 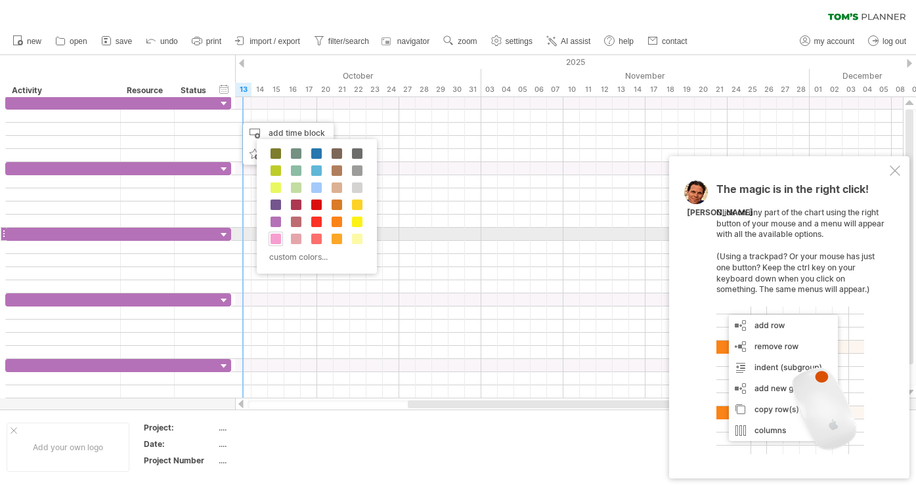 What do you see at coordinates (604, 89) in the screenshot?
I see `div: Wednesday, 12 November 2025` at bounding box center [604, 89].